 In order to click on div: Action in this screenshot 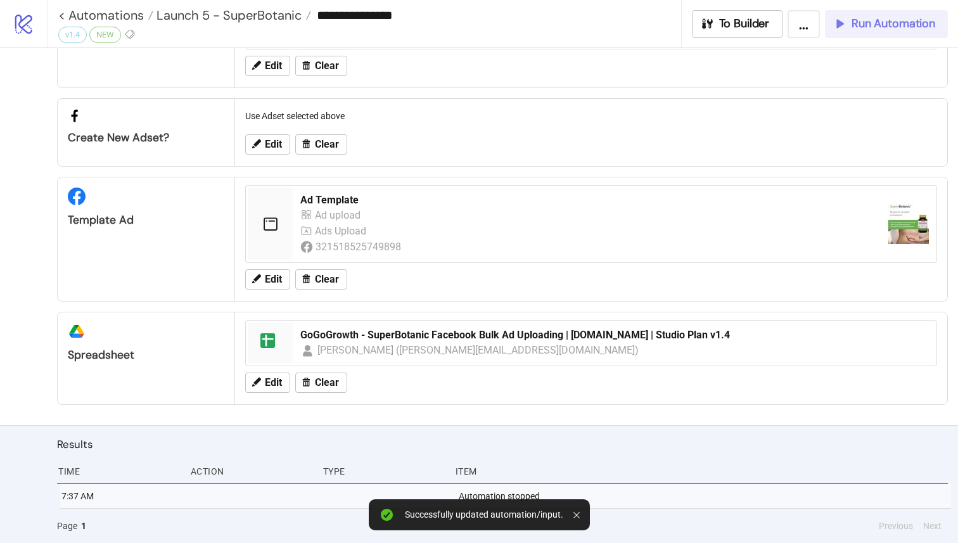, I will do `click(251, 472)`.